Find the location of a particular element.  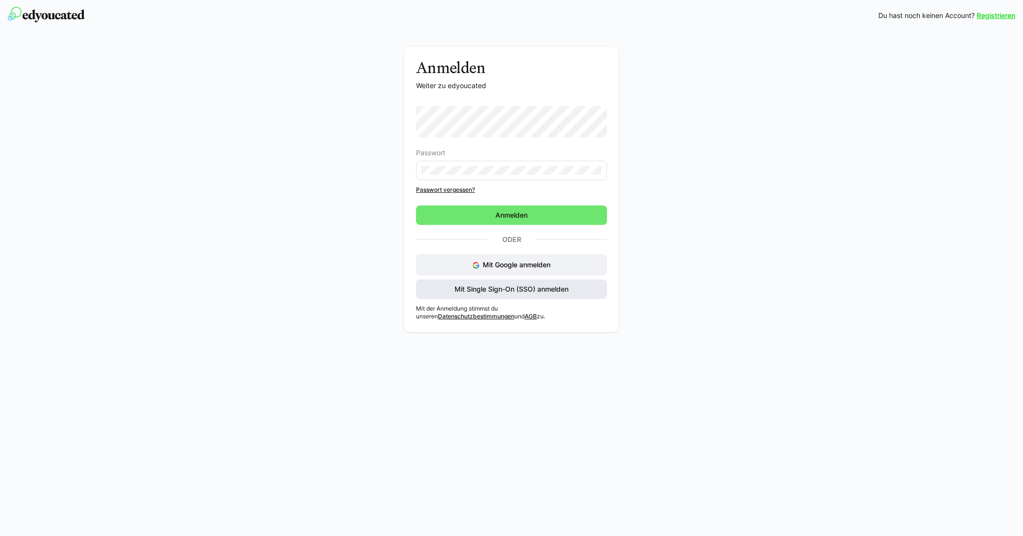

button: Anmelden is located at coordinates (511, 215).